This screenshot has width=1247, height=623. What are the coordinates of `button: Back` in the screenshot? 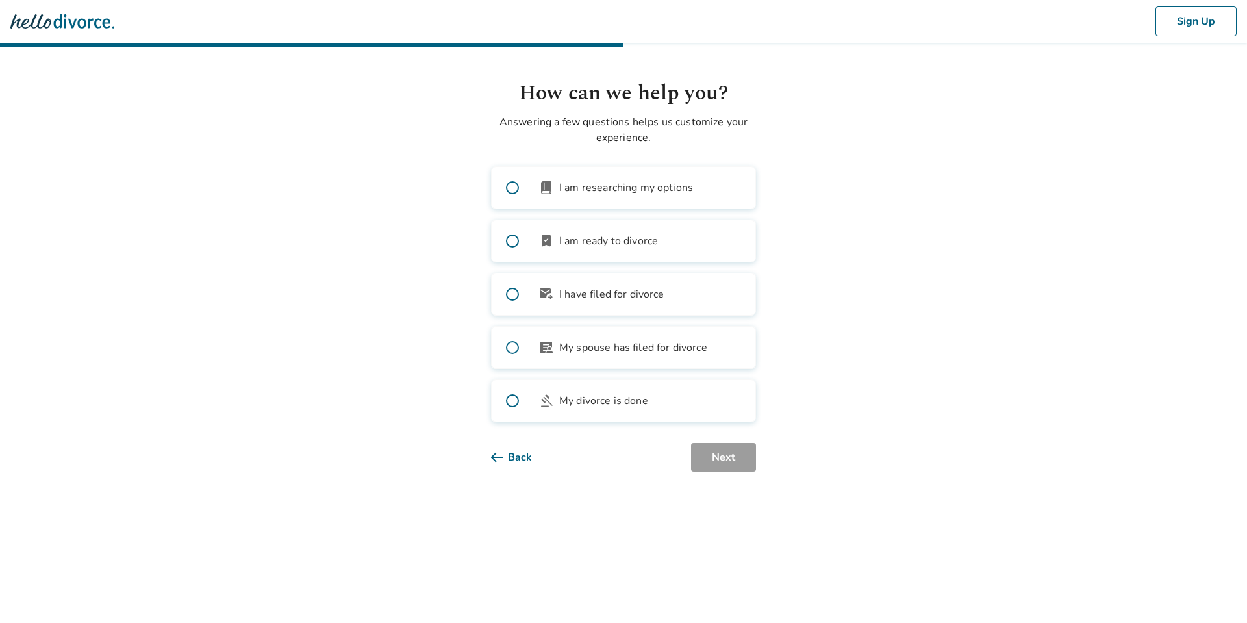 It's located at (522, 457).